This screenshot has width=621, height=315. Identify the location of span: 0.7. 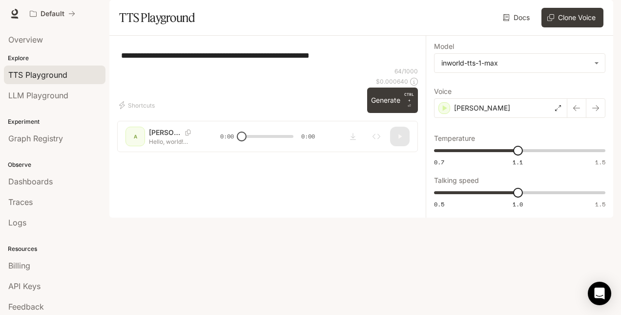
(439, 162).